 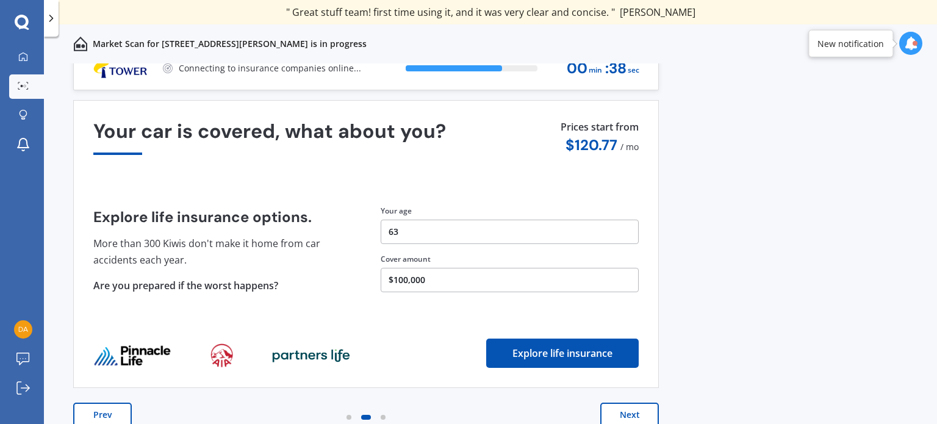 What do you see at coordinates (81, 44) in the screenshot?
I see `img: home-and-contents.b802091223b8502ef2dd.svg` at bounding box center [81, 44].